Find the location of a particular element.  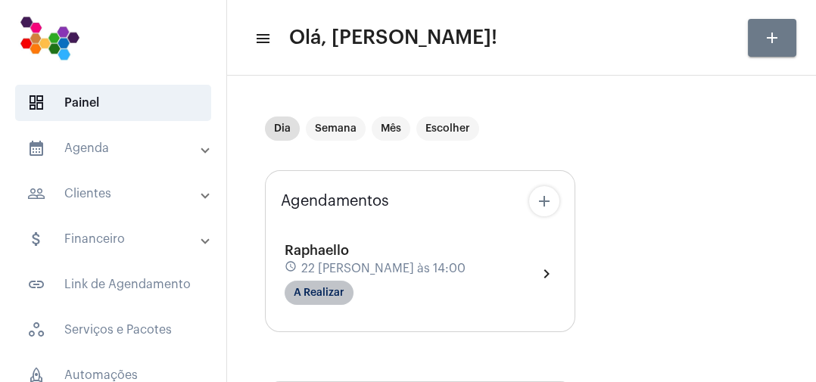

mat-expansion-panel-header: sidenav iconClientes is located at coordinates (117, 194).